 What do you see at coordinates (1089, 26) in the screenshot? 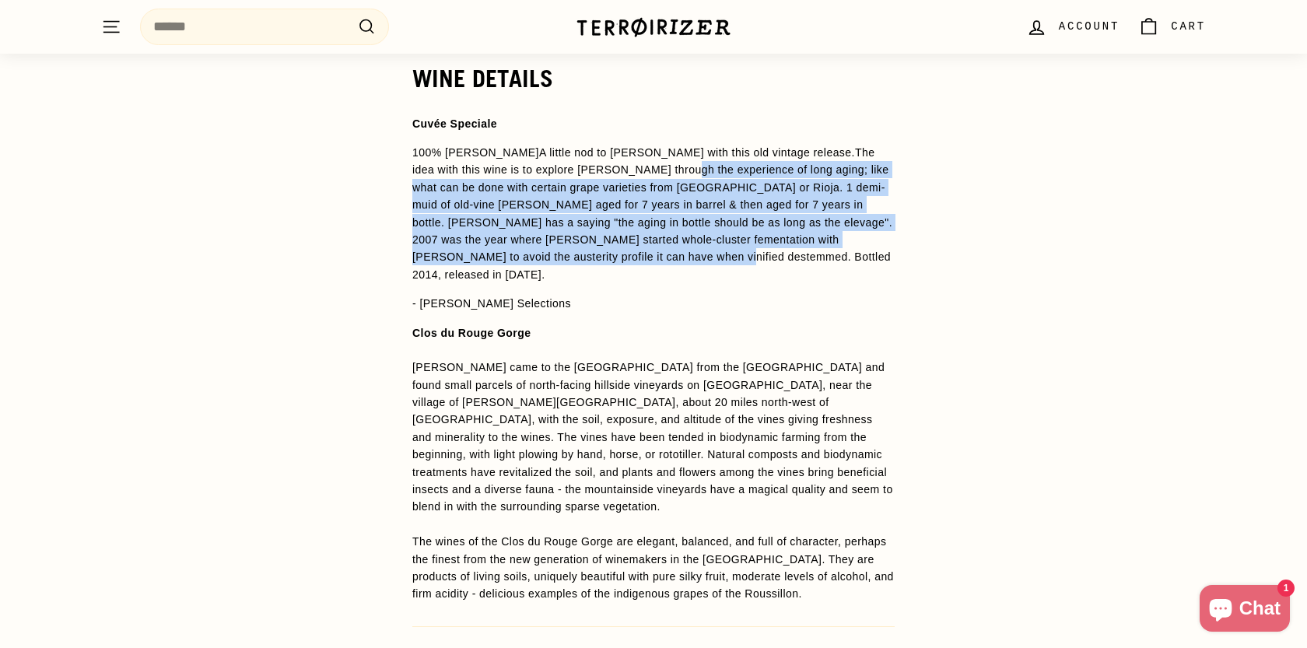
I see `span: Account` at bounding box center [1089, 26].